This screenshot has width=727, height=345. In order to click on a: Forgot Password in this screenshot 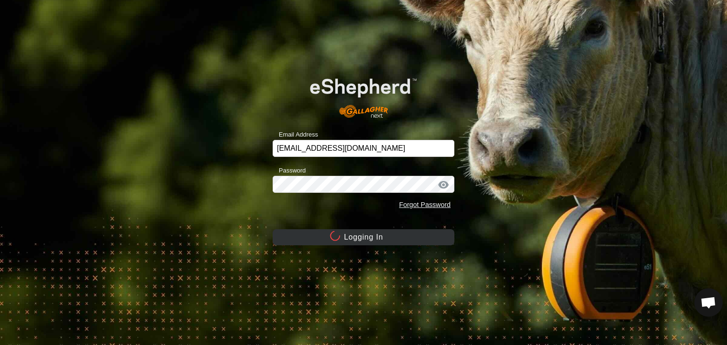, I will do `click(425, 205)`.